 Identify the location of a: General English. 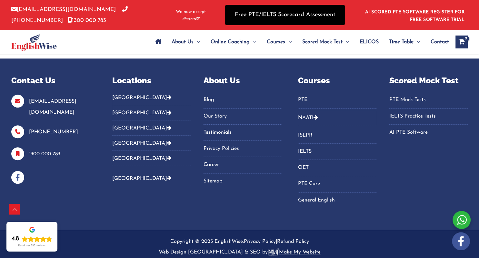
(337, 200).